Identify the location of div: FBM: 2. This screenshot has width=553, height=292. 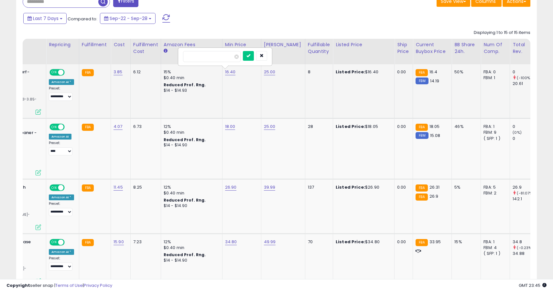
(494, 193).